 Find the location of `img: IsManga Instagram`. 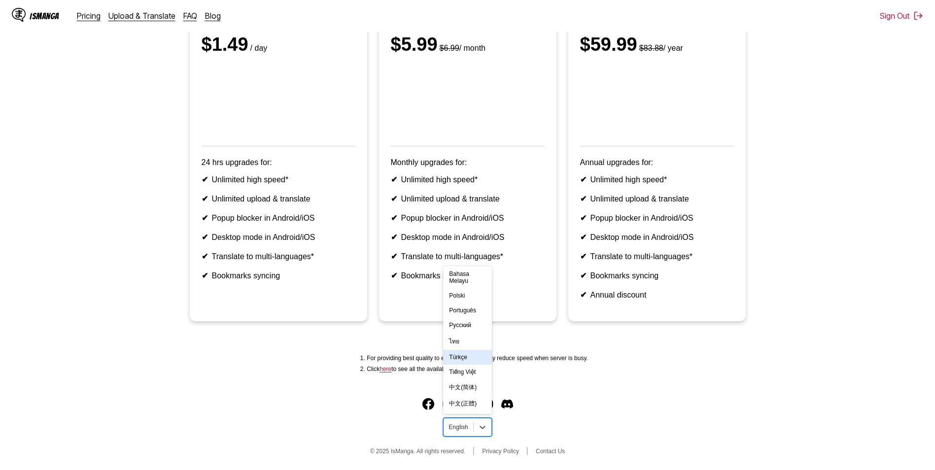

img: IsManga Instagram is located at coordinates (448, 404).